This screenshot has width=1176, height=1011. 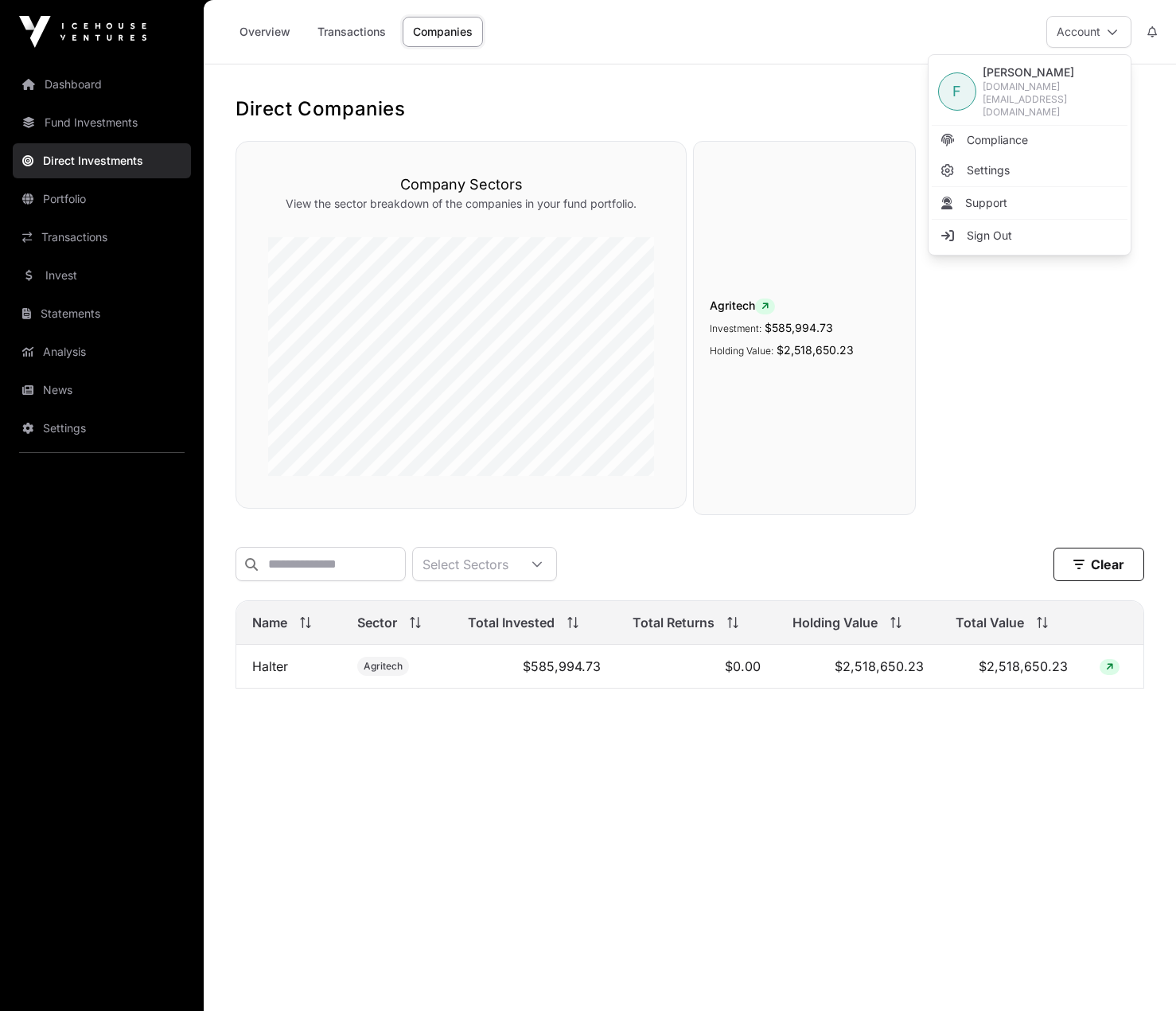 I want to click on a: Portfolio, so click(x=102, y=199).